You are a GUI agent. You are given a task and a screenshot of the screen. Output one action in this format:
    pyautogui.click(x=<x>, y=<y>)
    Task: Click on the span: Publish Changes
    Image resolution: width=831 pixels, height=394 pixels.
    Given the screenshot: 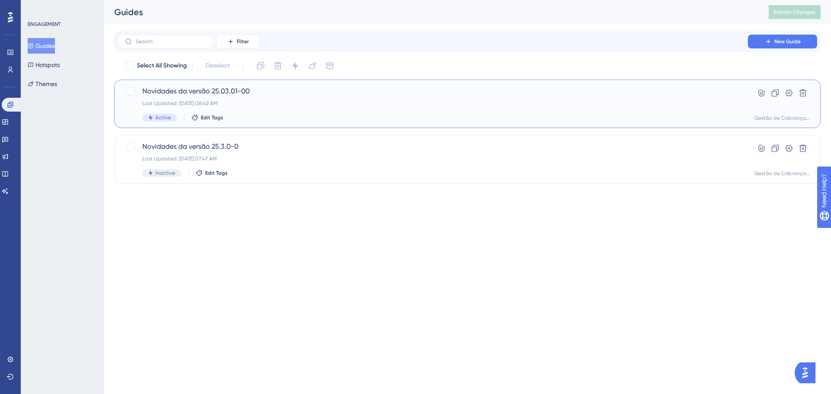 What is the action you would take?
    pyautogui.click(x=794, y=12)
    